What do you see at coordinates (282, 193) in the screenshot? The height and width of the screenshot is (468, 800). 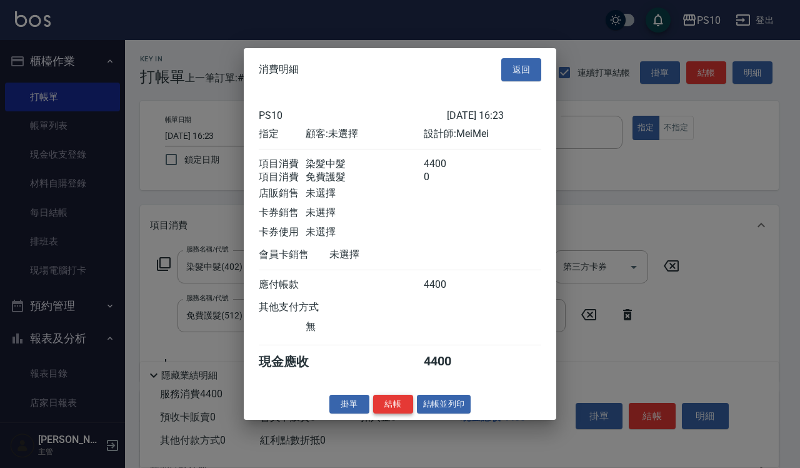 I see `div: 店販銷售` at bounding box center [282, 193].